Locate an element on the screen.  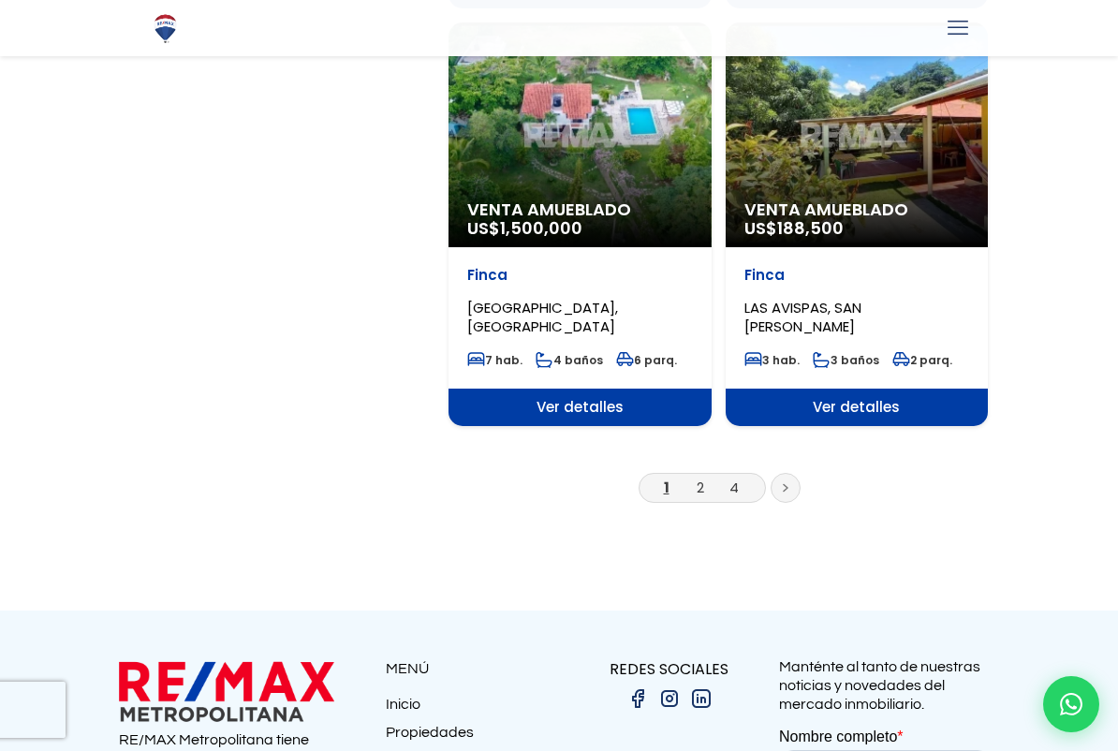
a: 1 is located at coordinates (667, 487).